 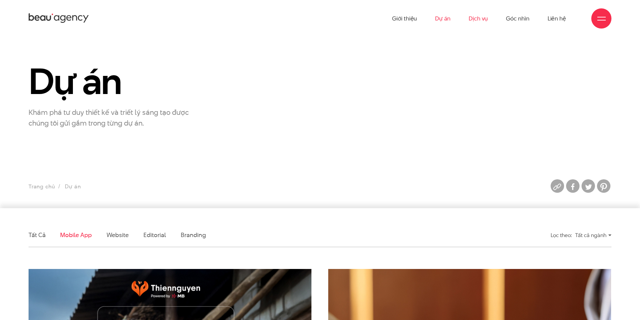 I want to click on a: Tất cả, so click(x=37, y=235).